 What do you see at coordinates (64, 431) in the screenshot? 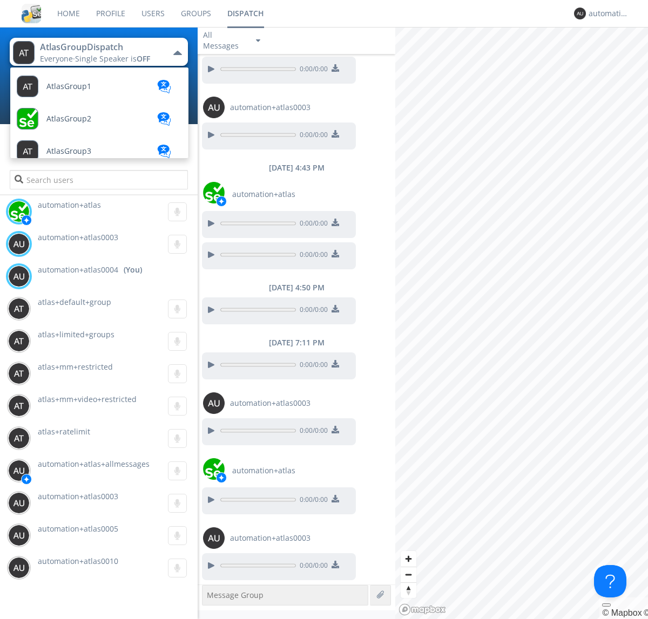
I see `span: atlas+ratelimit` at bounding box center [64, 431].